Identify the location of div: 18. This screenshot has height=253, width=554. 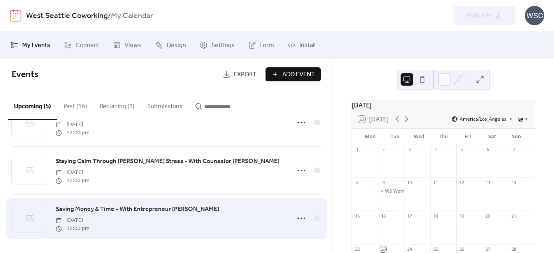
(436, 216).